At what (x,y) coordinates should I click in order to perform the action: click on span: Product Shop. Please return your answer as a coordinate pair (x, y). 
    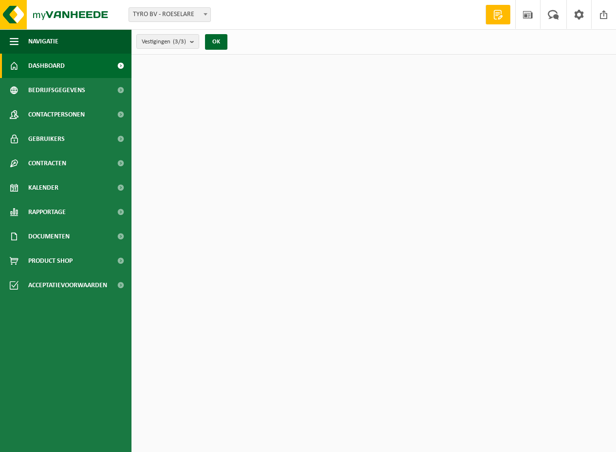
    Looking at the image, I should click on (50, 261).